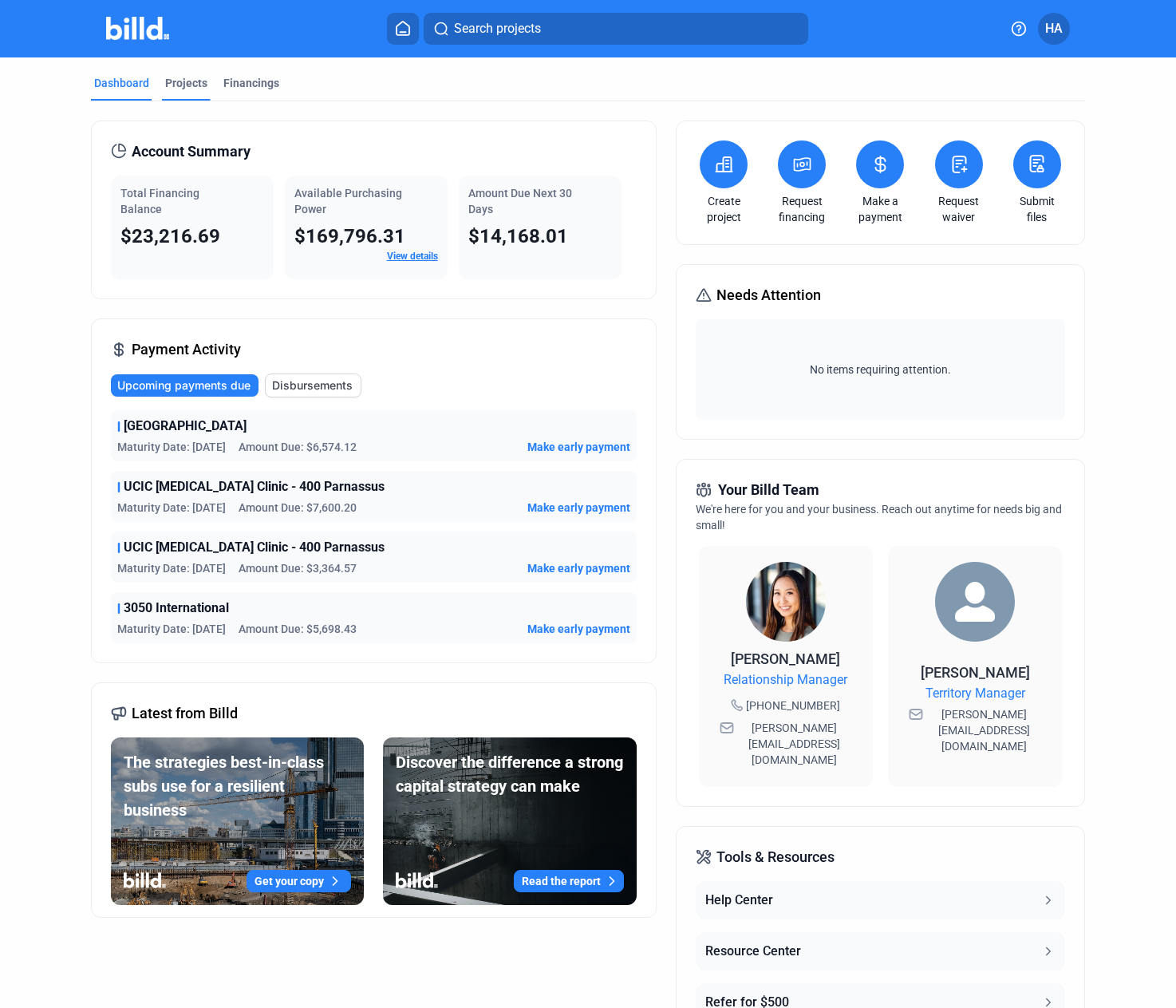 The width and height of the screenshot is (1176, 1008). Describe the element at coordinates (786, 602) in the screenshot. I see `img: Relationship Manager` at that location.